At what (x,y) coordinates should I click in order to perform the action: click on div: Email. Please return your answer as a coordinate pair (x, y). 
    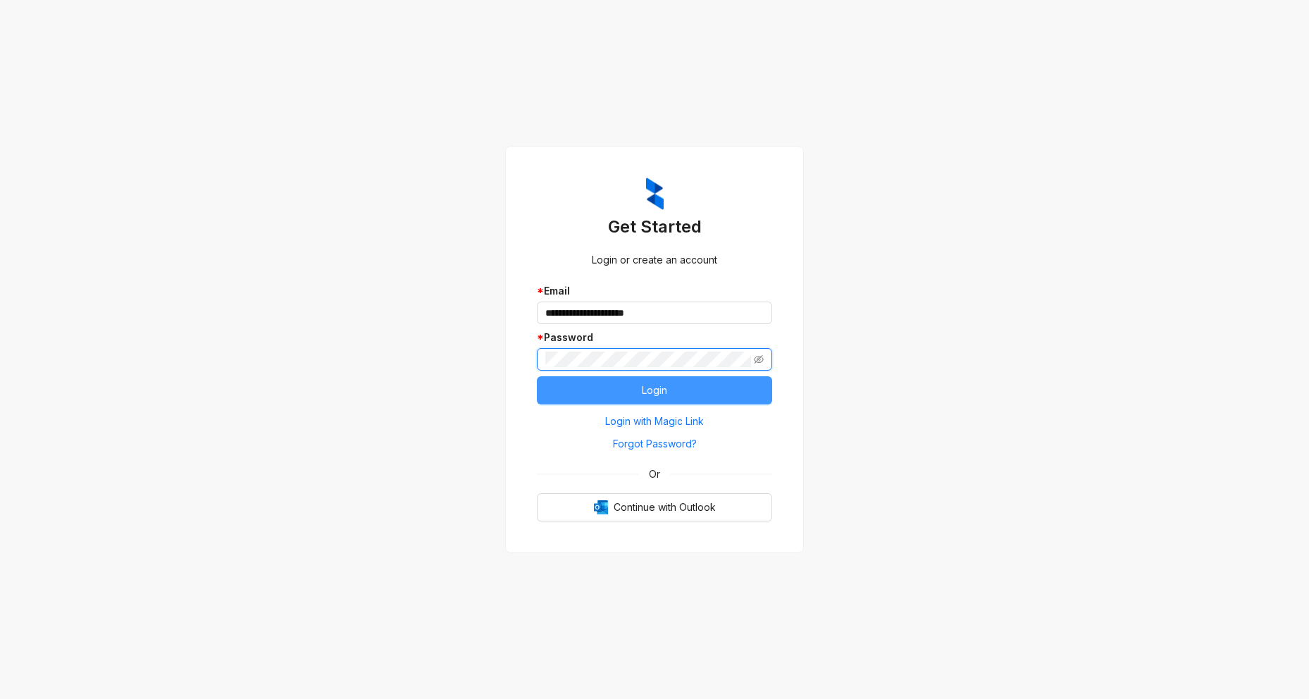
    Looking at the image, I should click on (655, 291).